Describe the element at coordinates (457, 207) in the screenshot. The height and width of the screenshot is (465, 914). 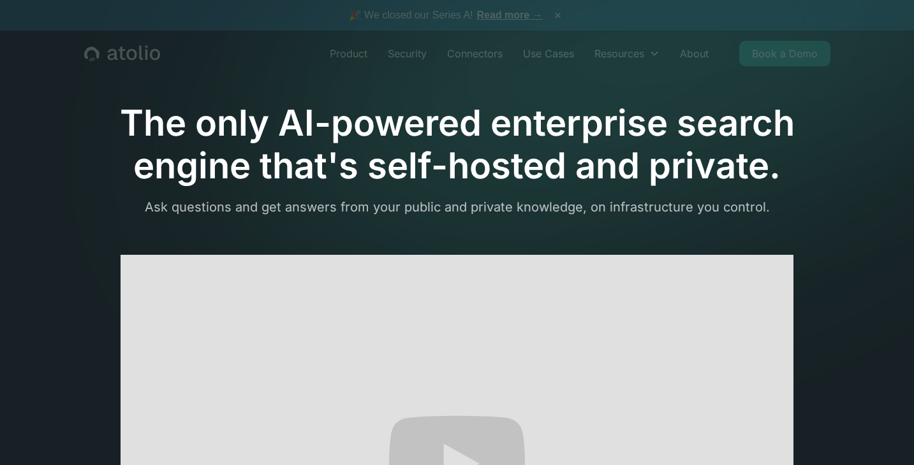
I see `p: Ask questions and get answers from your public and private knowledge, on infrastructure you control.` at that location.